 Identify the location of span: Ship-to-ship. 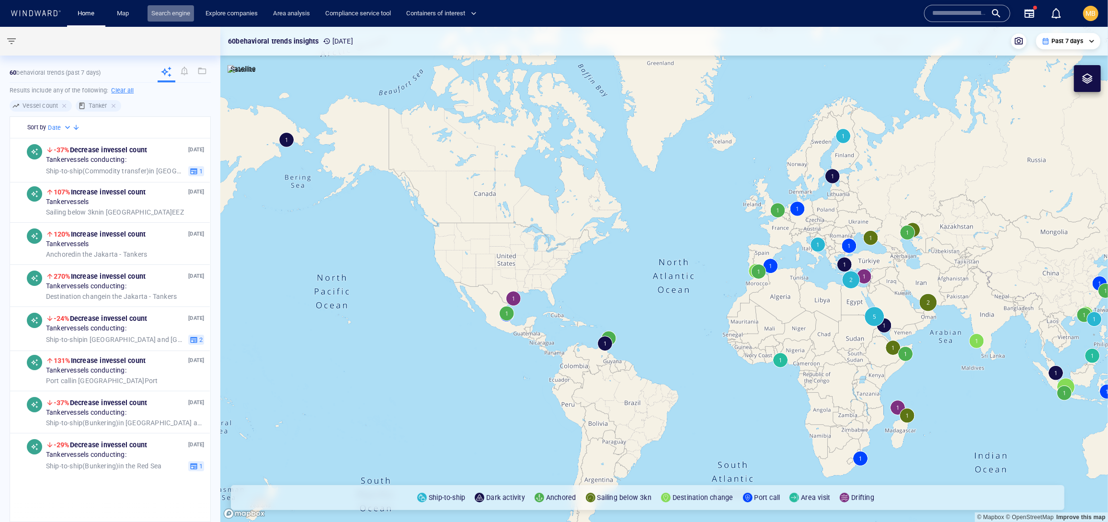
(64, 340).